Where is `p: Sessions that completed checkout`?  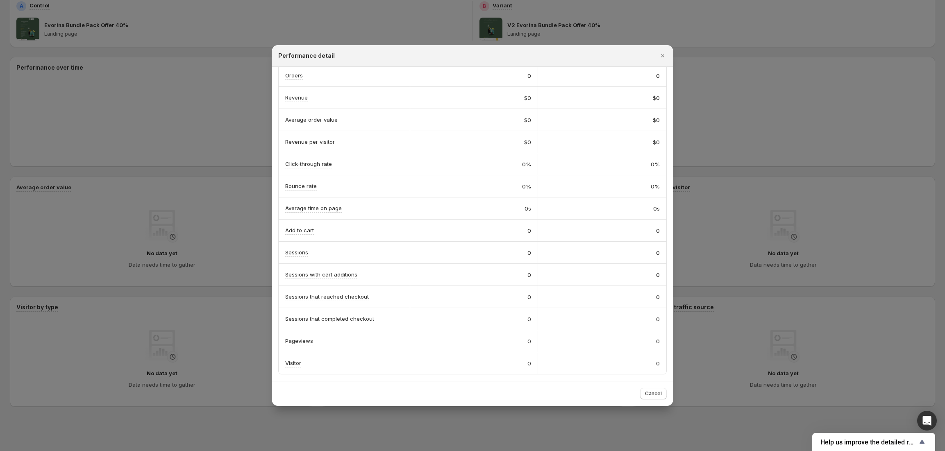
p: Sessions that completed checkout is located at coordinates (330, 319).